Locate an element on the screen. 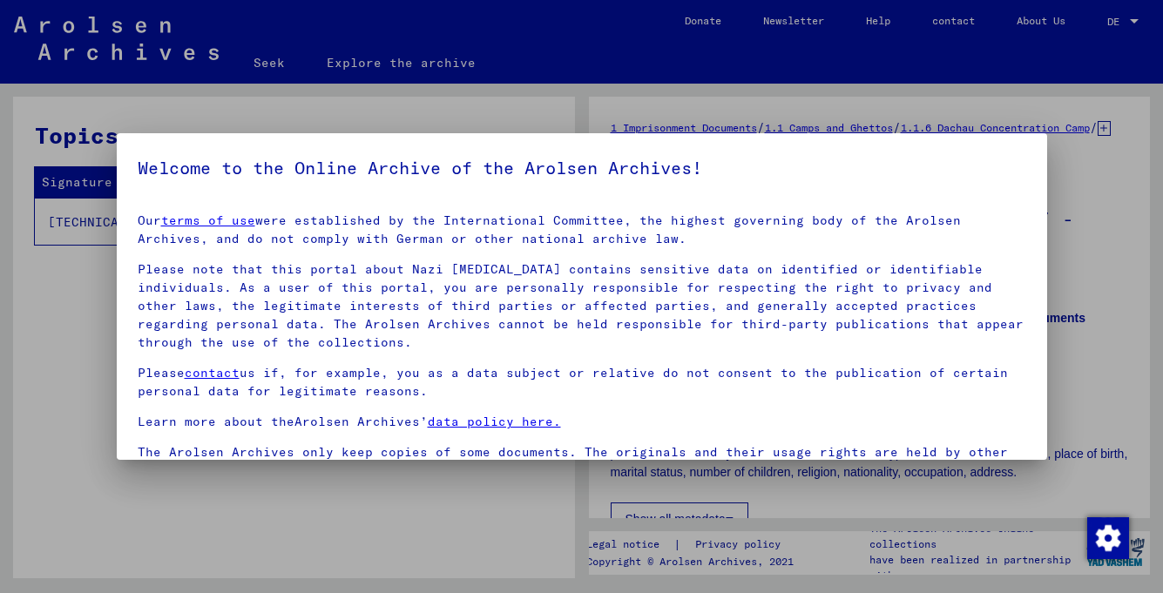 The height and width of the screenshot is (593, 1163). font: Welcome to the Online Archive of the Arolsen Archives! is located at coordinates (420, 167).